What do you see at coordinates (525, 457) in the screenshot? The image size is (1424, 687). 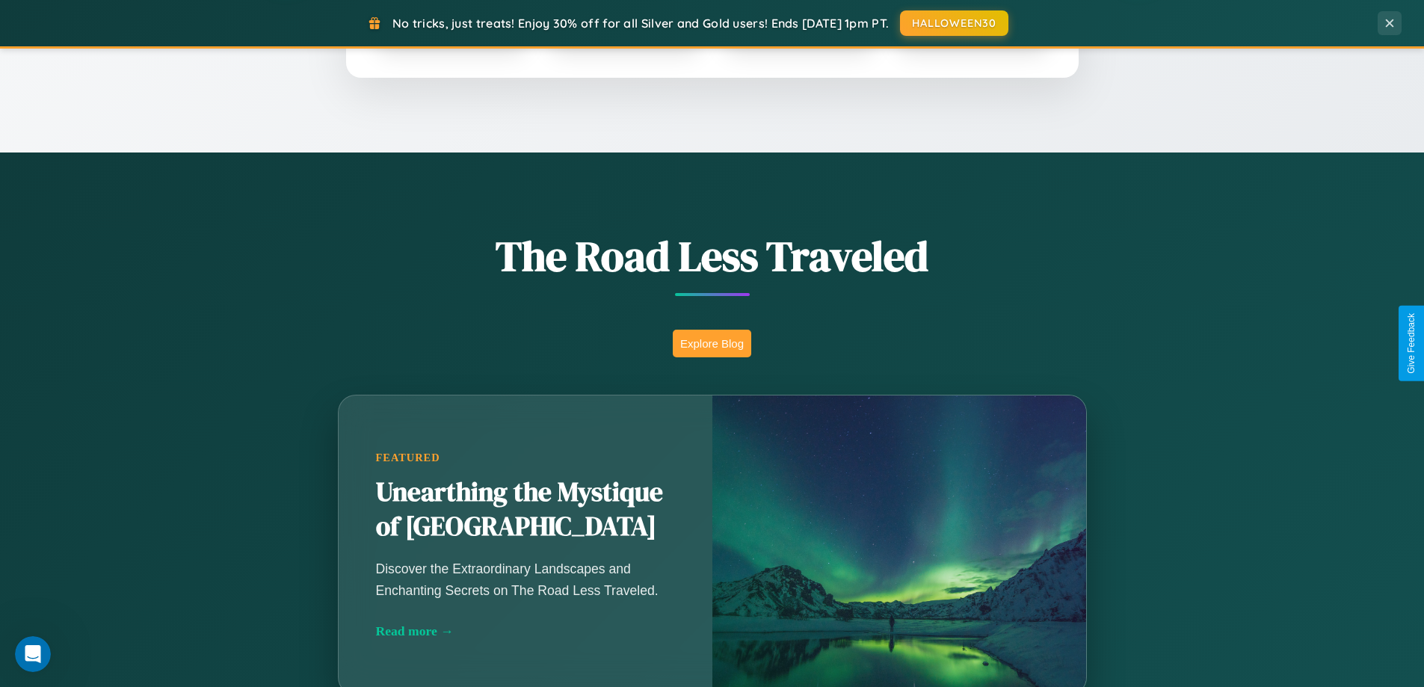 I see `div: Featured` at bounding box center [525, 457].